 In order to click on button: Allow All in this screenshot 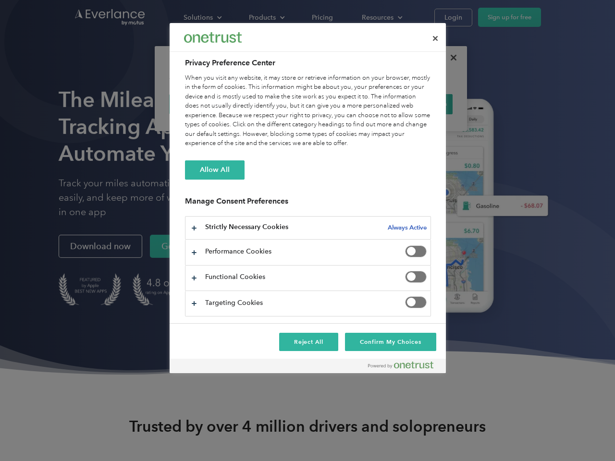, I will do `click(215, 170)`.